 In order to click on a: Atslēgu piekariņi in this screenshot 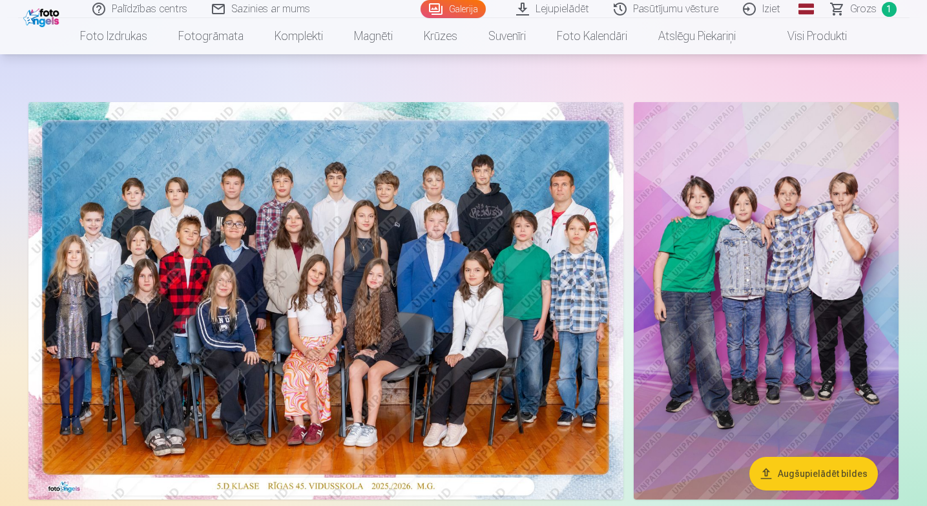, I will do `click(697, 36)`.